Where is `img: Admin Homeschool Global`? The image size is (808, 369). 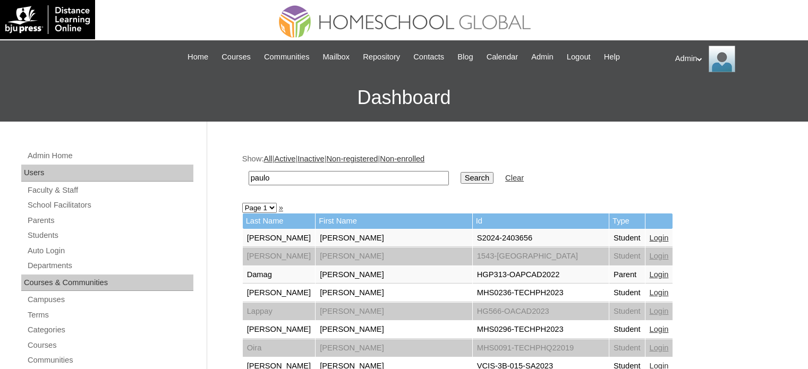
img: Admin Homeschool Global is located at coordinates (722, 59).